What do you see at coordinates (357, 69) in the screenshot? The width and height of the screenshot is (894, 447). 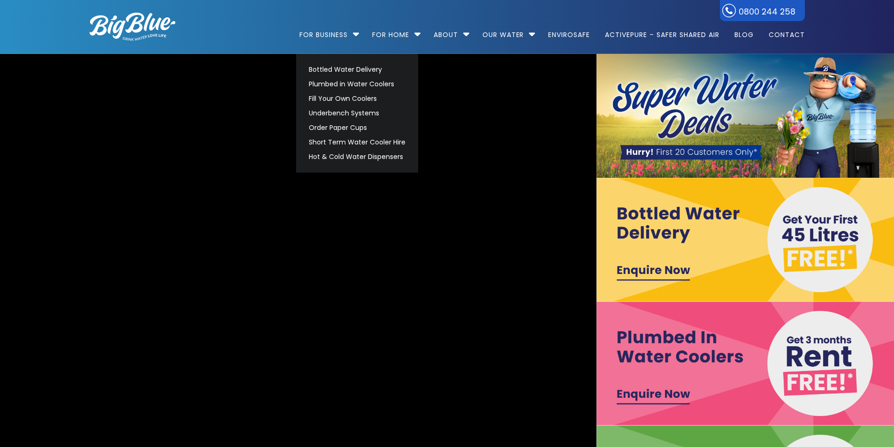 I see `a: Bottled Water Delivery` at bounding box center [357, 69].